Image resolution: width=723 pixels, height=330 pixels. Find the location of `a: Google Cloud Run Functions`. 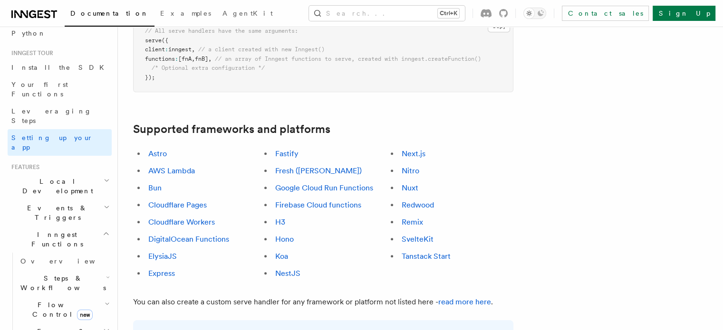

a: Google Cloud Run Functions is located at coordinates (324, 188).